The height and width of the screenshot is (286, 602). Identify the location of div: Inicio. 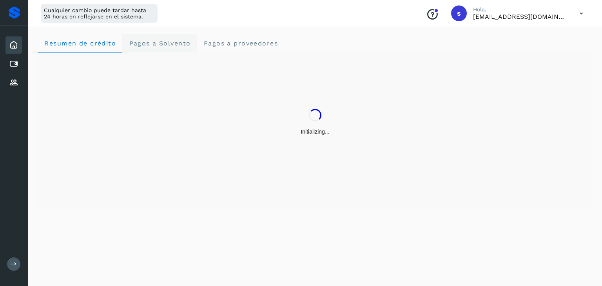
(14, 45).